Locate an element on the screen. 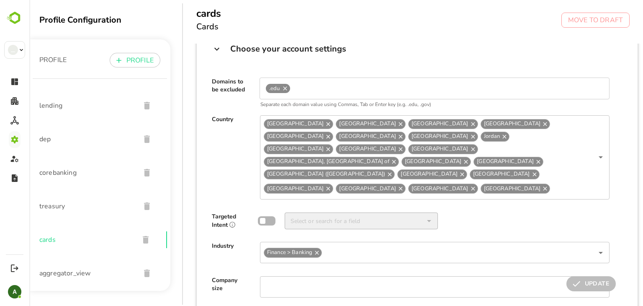 The width and height of the screenshot is (643, 306). button: MOVE TO DRAFT is located at coordinates (566, 20).